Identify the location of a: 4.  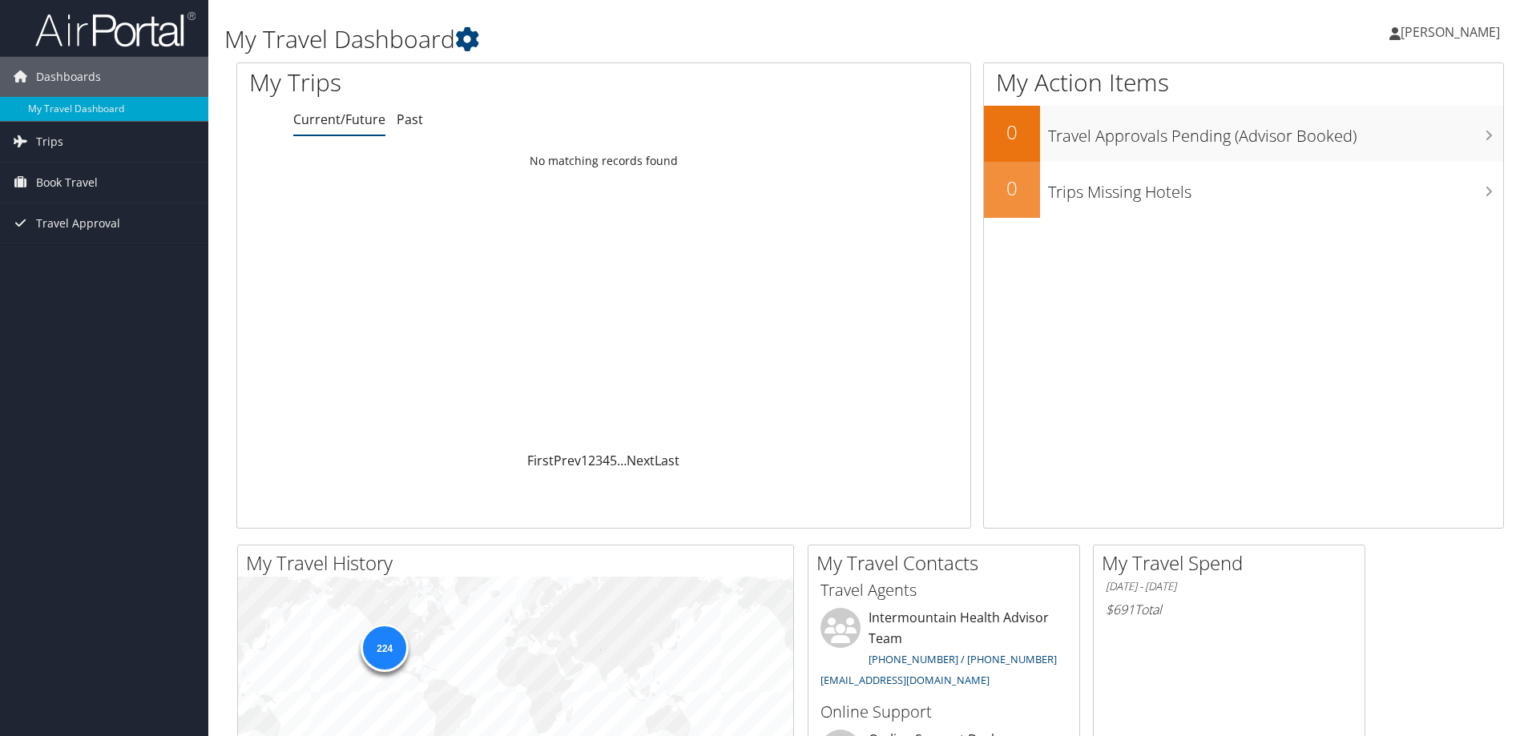
(606, 461).